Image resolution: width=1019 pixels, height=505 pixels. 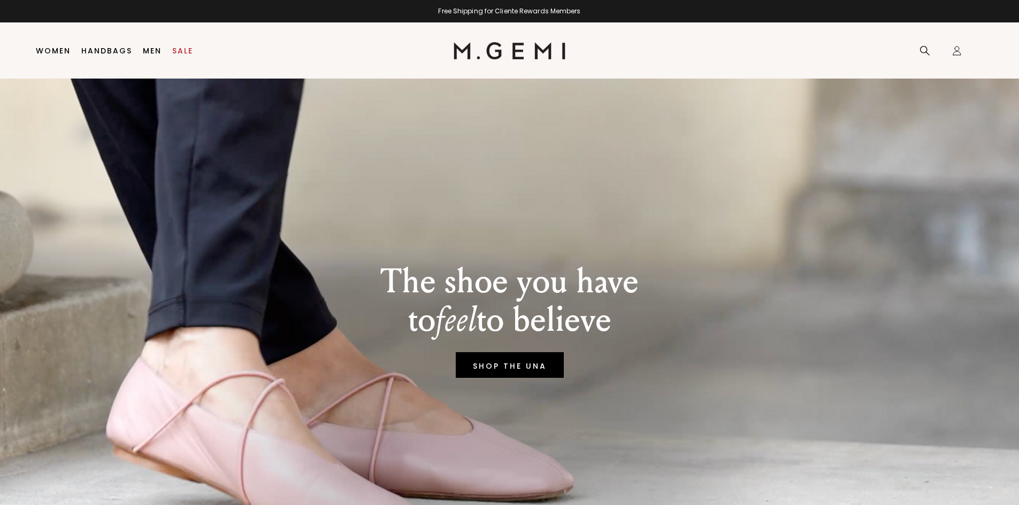 I want to click on a: SHOP THE UNA, so click(x=510, y=365).